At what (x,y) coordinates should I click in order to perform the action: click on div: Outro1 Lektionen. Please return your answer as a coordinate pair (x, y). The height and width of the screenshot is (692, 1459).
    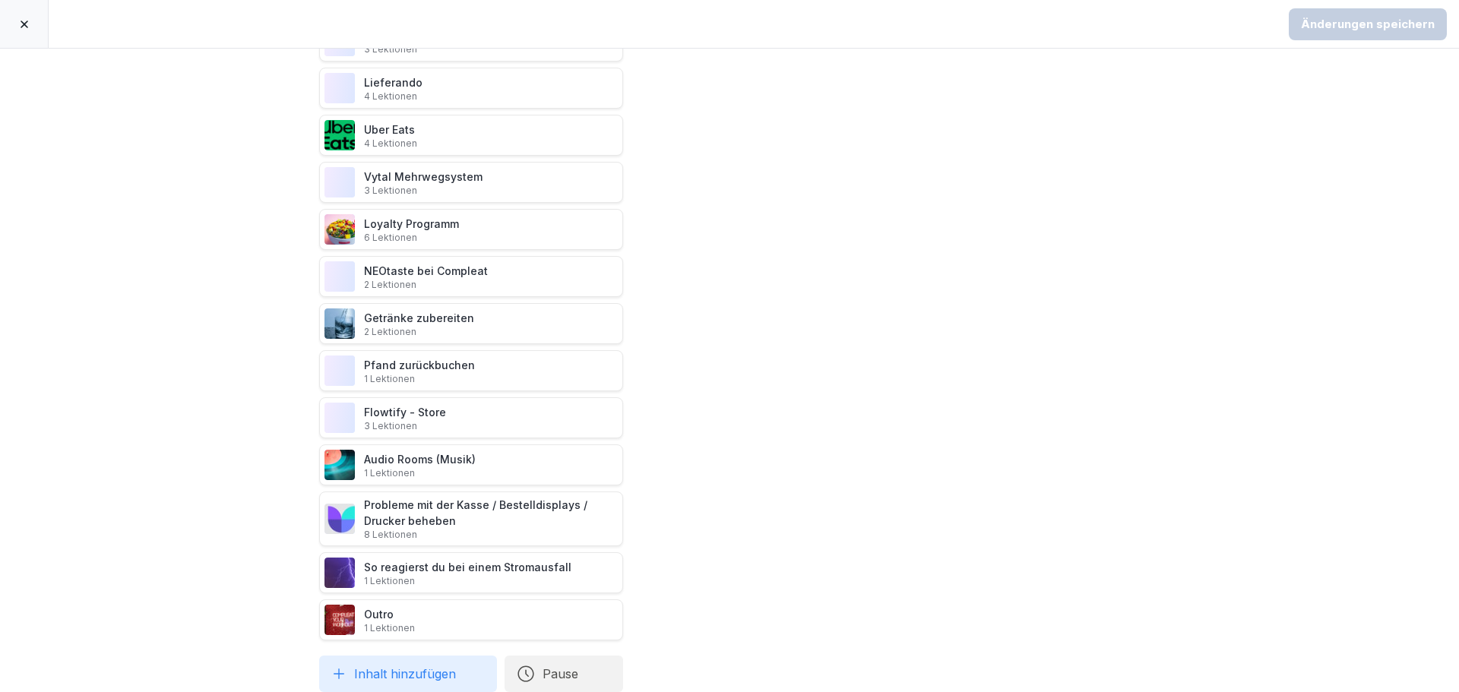
    Looking at the image, I should click on (471, 620).